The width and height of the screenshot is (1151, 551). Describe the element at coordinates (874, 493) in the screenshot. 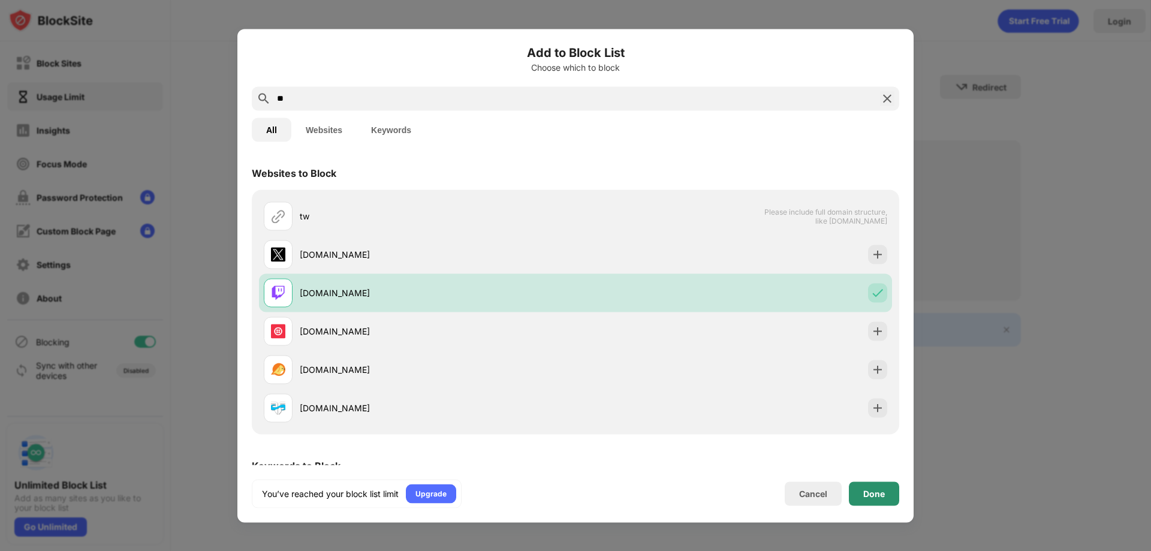

I see `div: Done` at that location.